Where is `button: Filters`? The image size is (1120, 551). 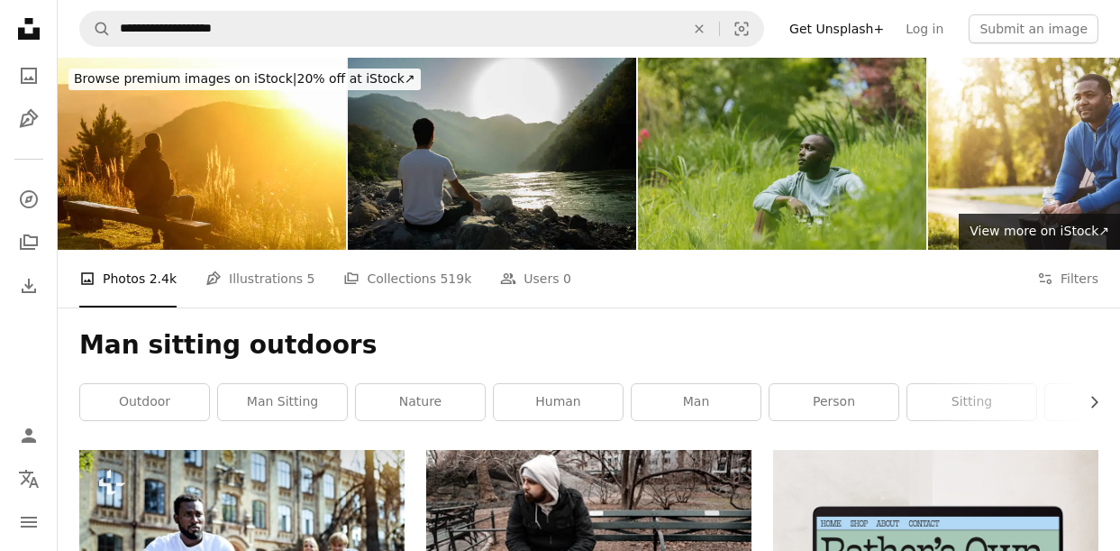
button: Filters is located at coordinates (1068, 278).